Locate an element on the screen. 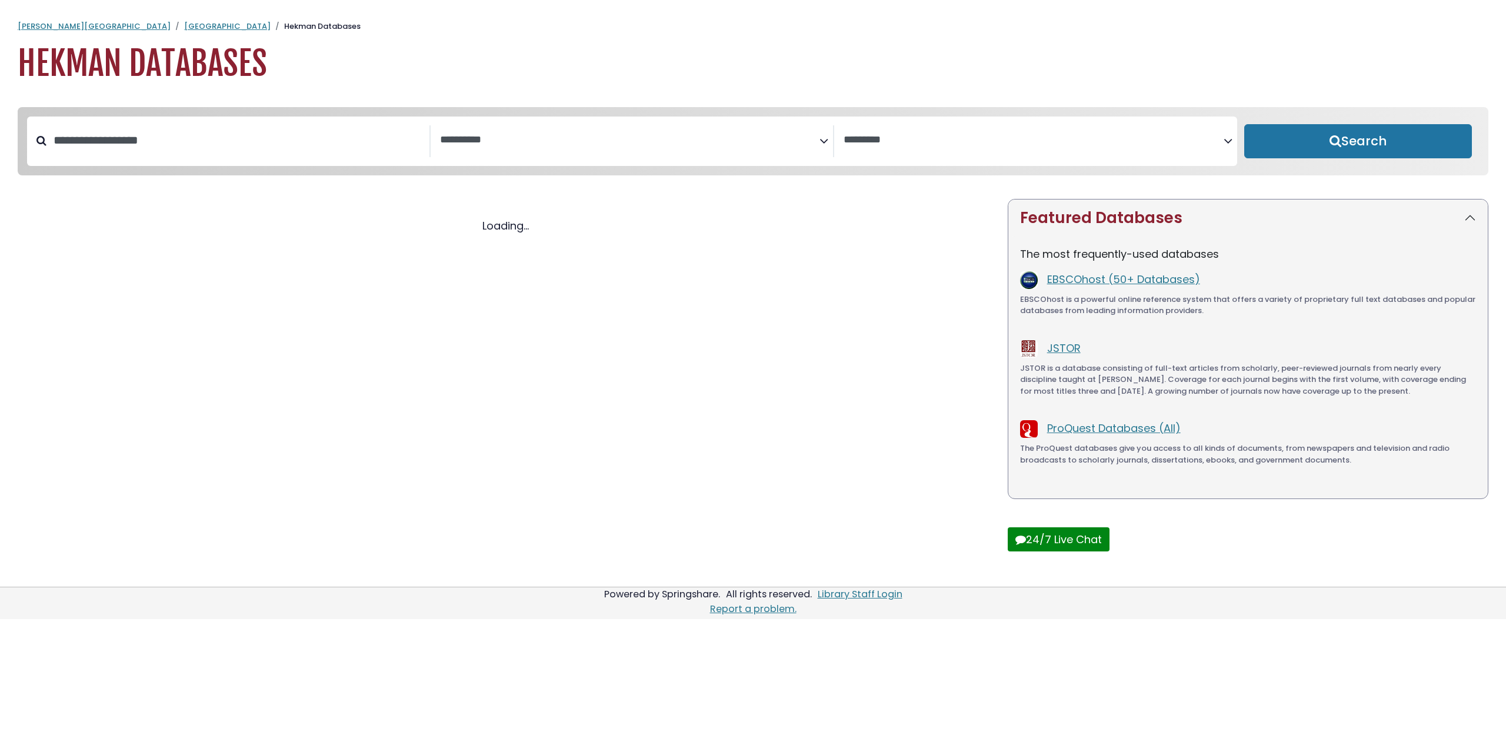  a: Report a problem. is located at coordinates (753, 608).